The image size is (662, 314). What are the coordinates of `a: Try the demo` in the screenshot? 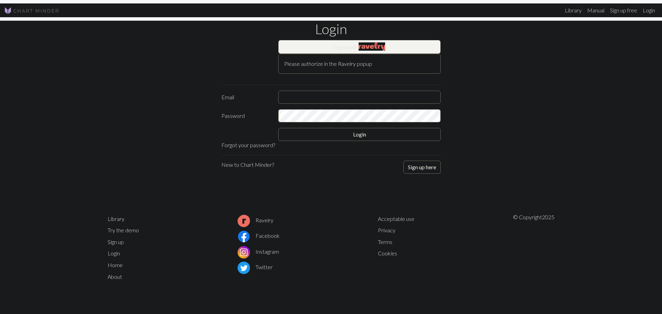 It's located at (123, 230).